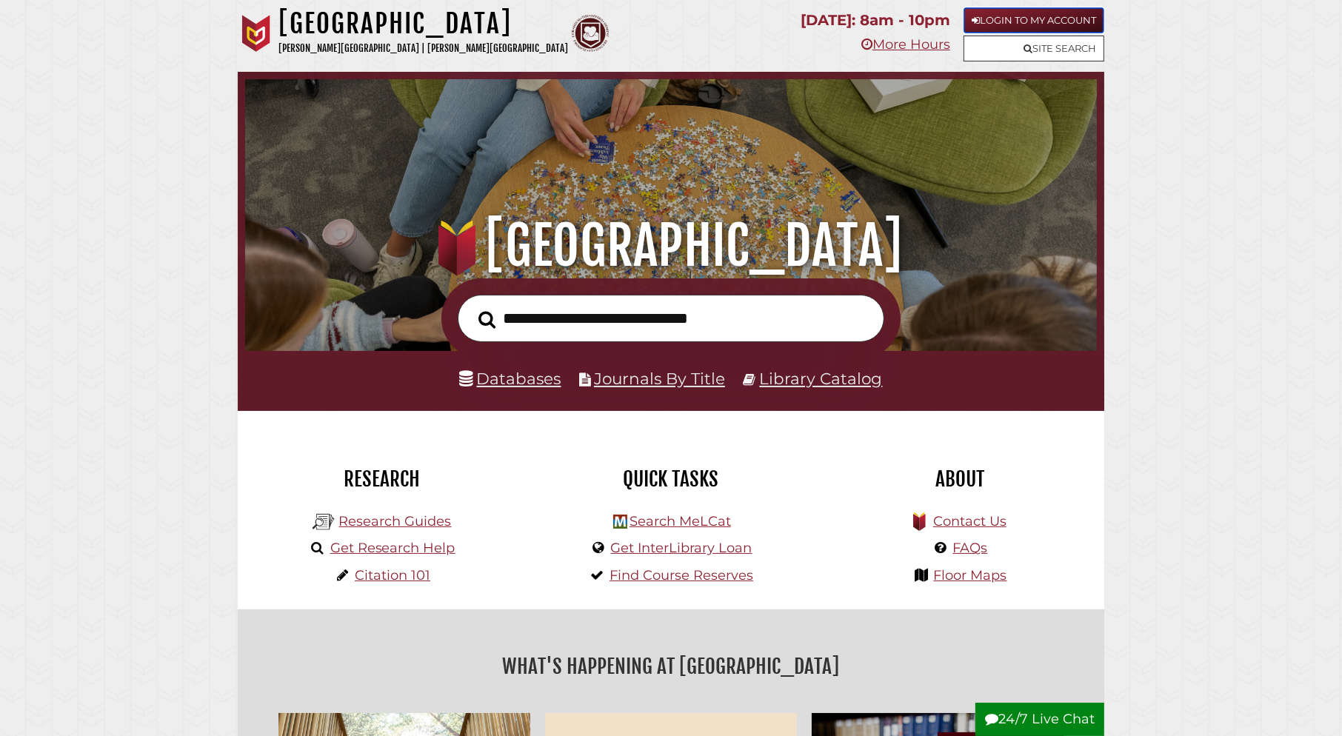 The image size is (1342, 736). I want to click on button: Search, so click(487, 320).